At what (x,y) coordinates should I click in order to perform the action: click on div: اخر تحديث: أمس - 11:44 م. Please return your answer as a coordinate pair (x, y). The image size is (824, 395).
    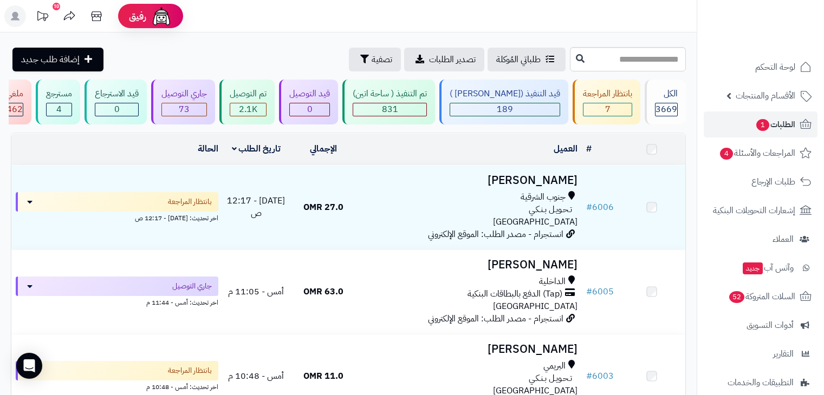
    Looking at the image, I should click on (117, 302).